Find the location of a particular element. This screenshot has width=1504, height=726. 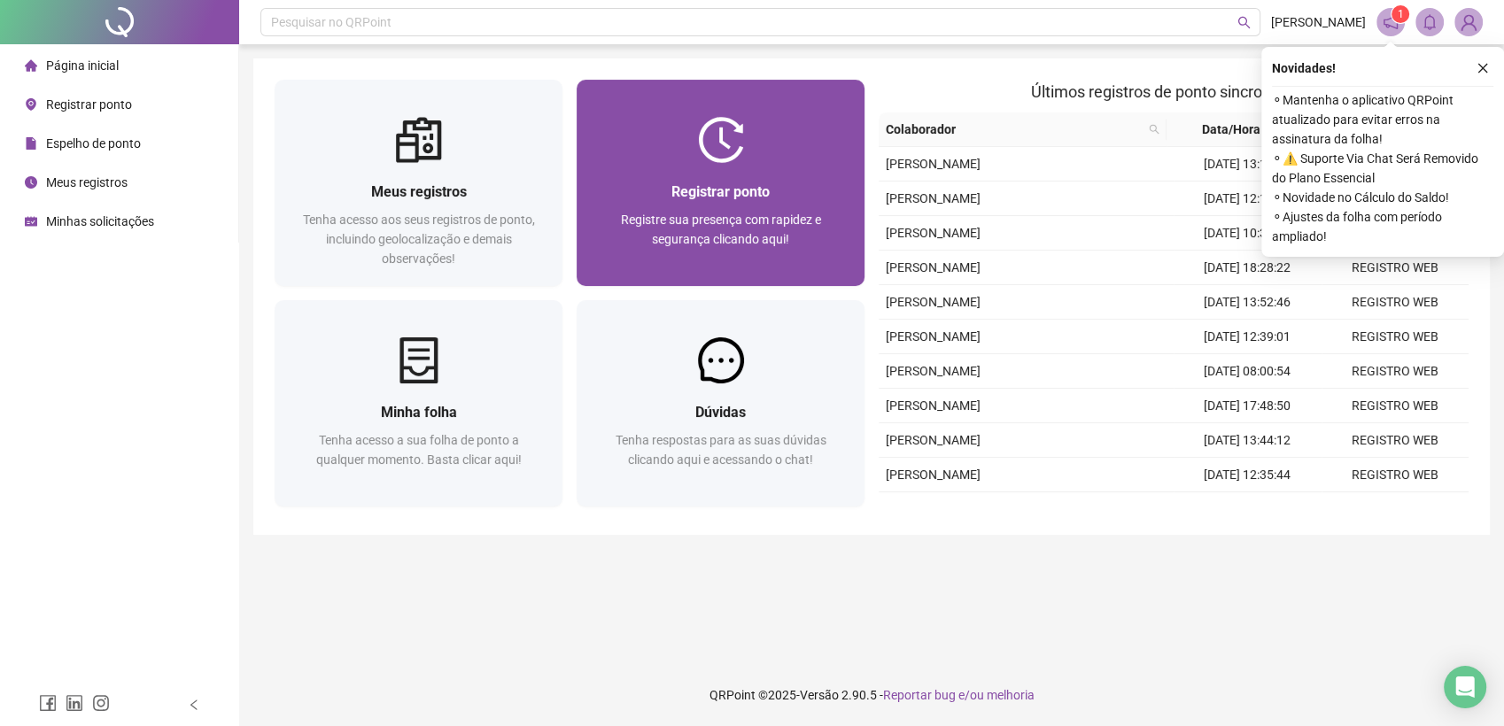

footer: QRPoint © 2025 - 2.90.5 - is located at coordinates (872, 695).